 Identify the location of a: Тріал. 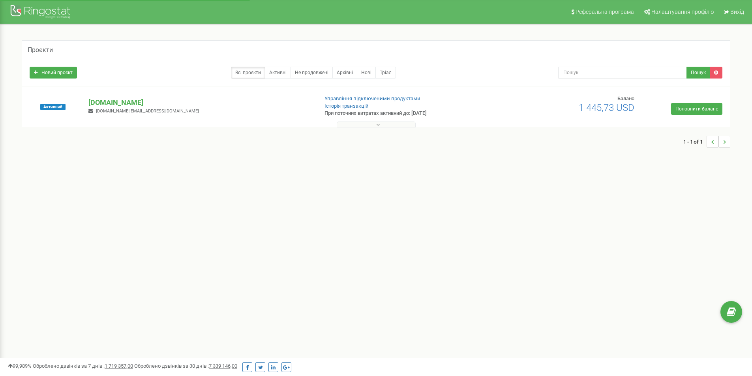
(385, 73).